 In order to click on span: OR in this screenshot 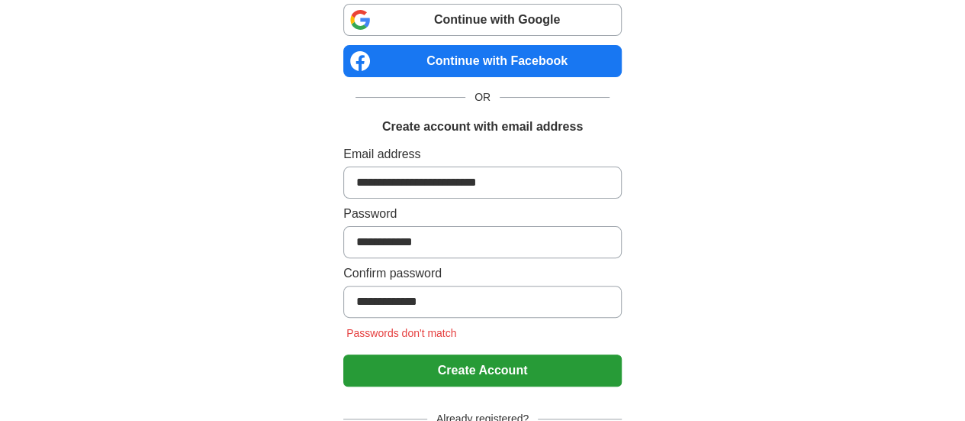, I will do `click(482, 97)`.